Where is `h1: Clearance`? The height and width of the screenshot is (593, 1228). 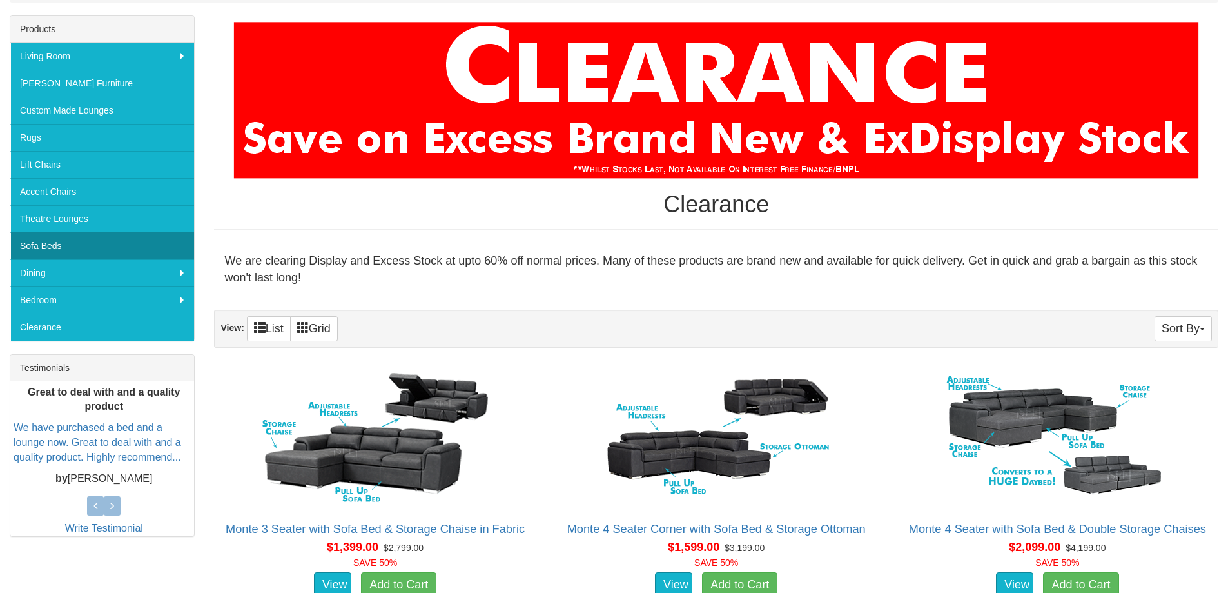
h1: Clearance is located at coordinates (716, 204).